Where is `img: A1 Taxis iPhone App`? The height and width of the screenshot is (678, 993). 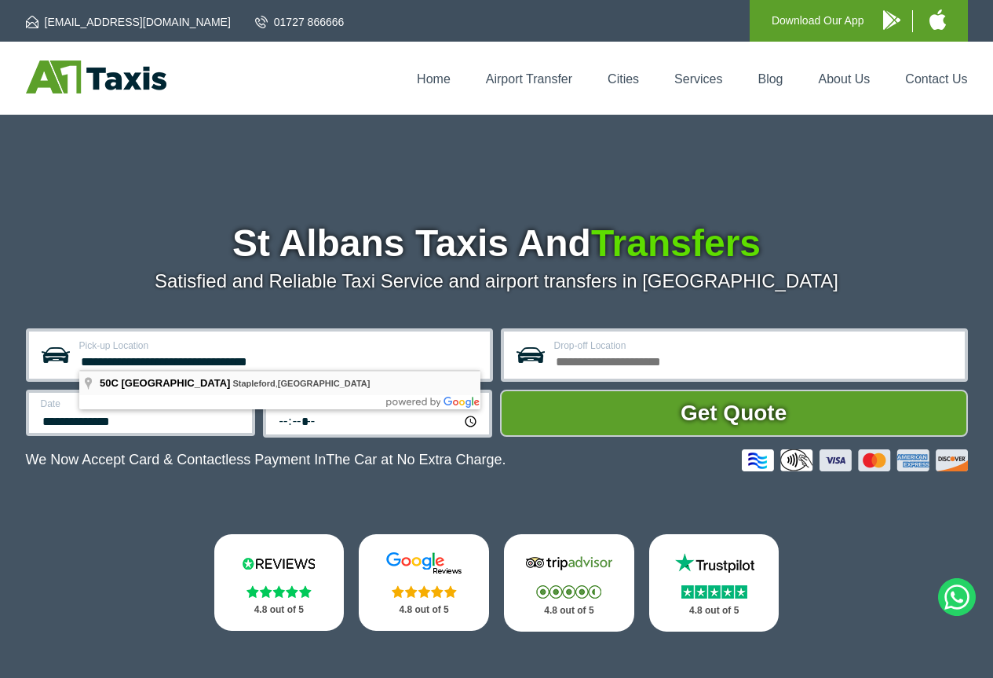 img: A1 Taxis iPhone App is located at coordinates (937, 20).